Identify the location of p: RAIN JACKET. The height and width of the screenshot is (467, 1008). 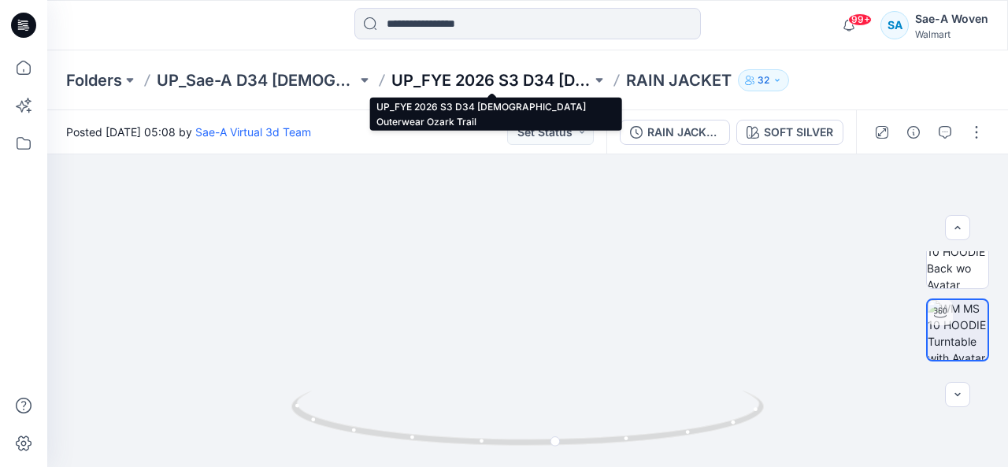
(679, 80).